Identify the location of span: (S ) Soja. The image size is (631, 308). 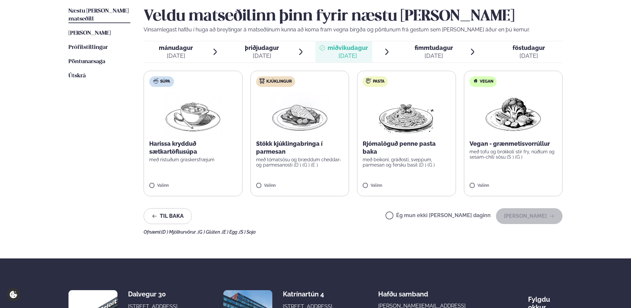
(247, 232).